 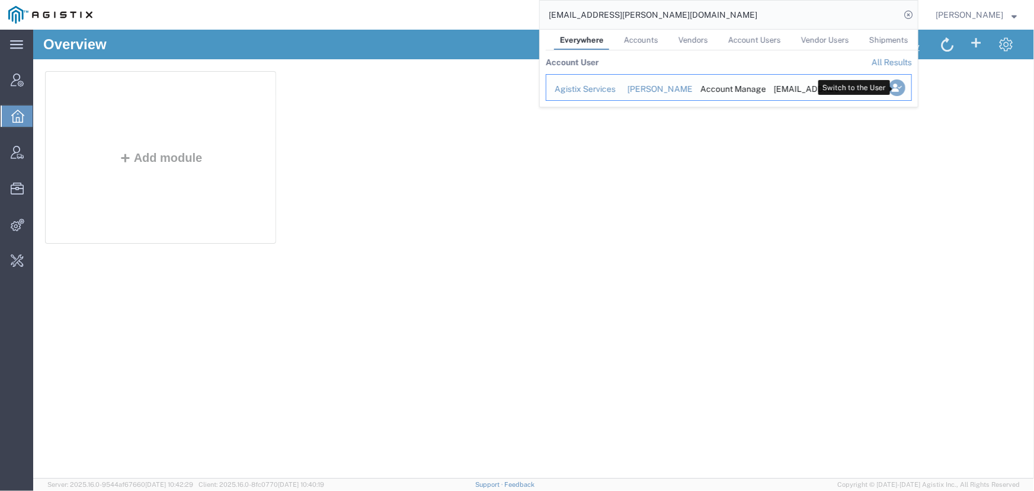 I want to click on span: Jenneffer Jahraus, so click(x=970, y=15).